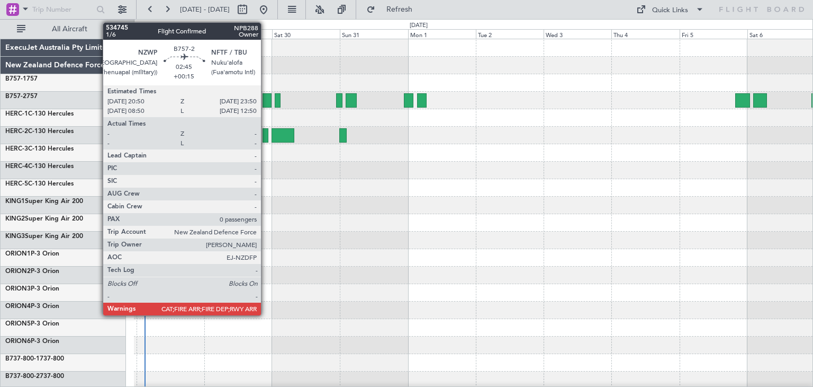 Image resolution: width=813 pixels, height=387 pixels. I want to click on a: HERC-5C-130 Hercules, so click(39, 184).